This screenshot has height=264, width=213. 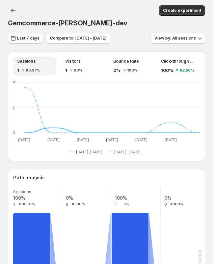 I want to click on text: 90.91%, so click(x=28, y=204).